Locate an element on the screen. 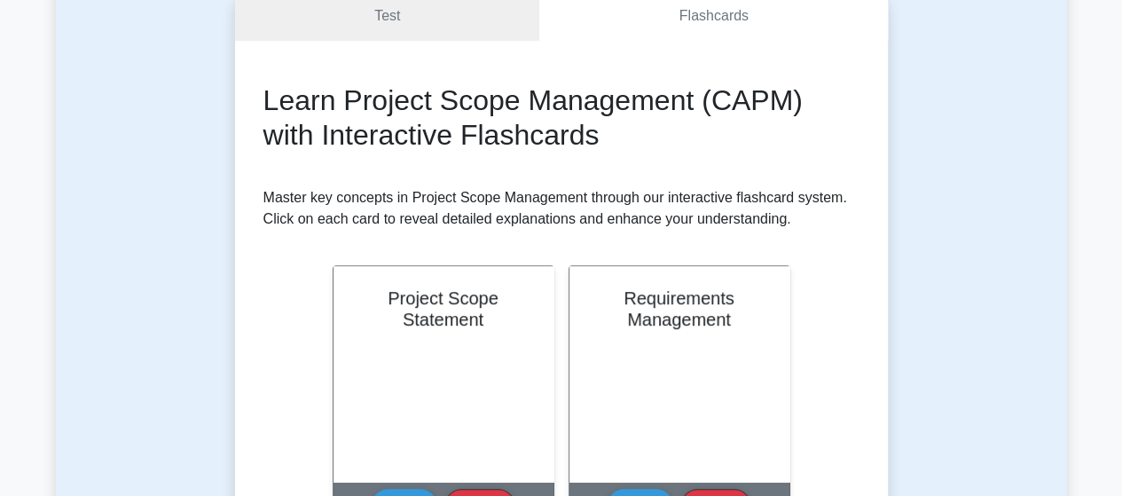 This screenshot has width=1122, height=496. h2: Learn Project Scope Management (CAPM) with Interactive Flashcards is located at coordinates (561, 117).